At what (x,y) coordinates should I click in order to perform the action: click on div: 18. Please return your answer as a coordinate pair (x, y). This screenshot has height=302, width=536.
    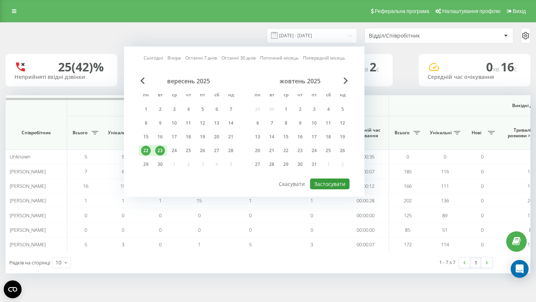
    Looking at the image, I should click on (328, 137).